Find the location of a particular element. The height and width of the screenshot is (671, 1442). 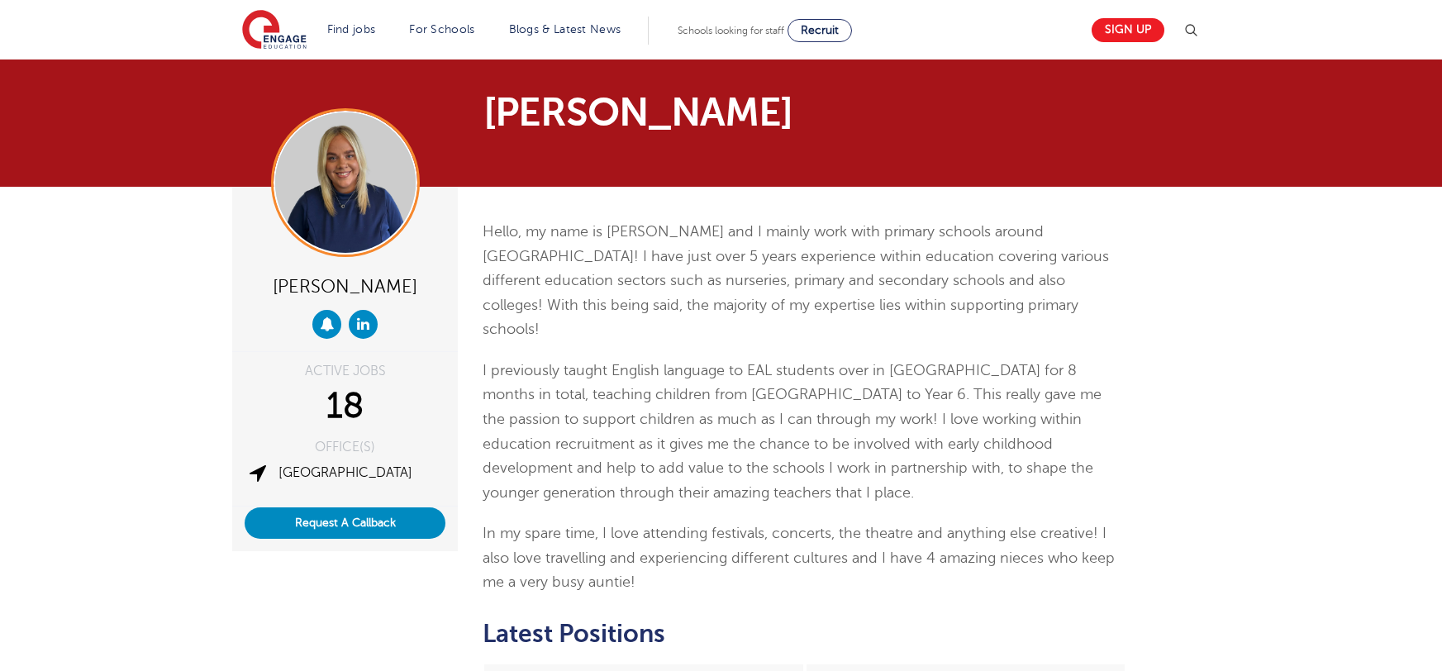

img: Engage Education is located at coordinates (274, 31).